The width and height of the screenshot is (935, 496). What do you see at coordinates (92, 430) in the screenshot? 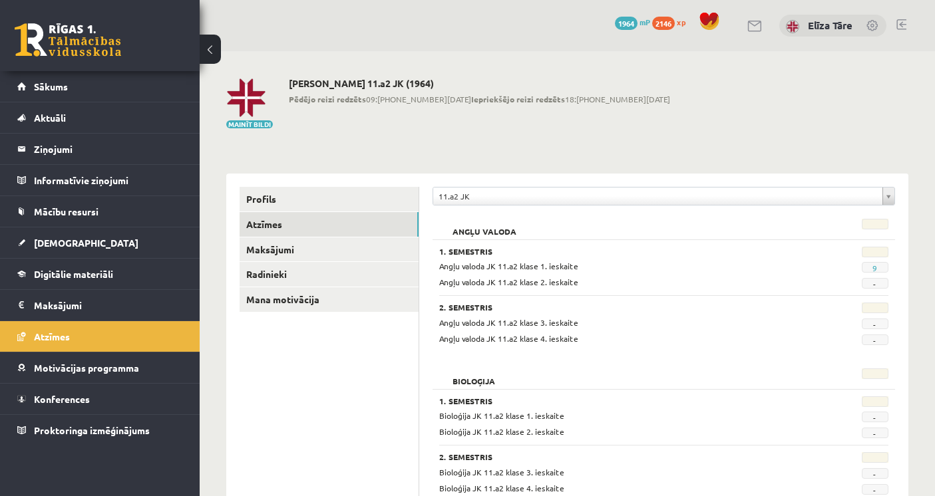
I see `span: Proktoringa izmēģinājums` at bounding box center [92, 430].